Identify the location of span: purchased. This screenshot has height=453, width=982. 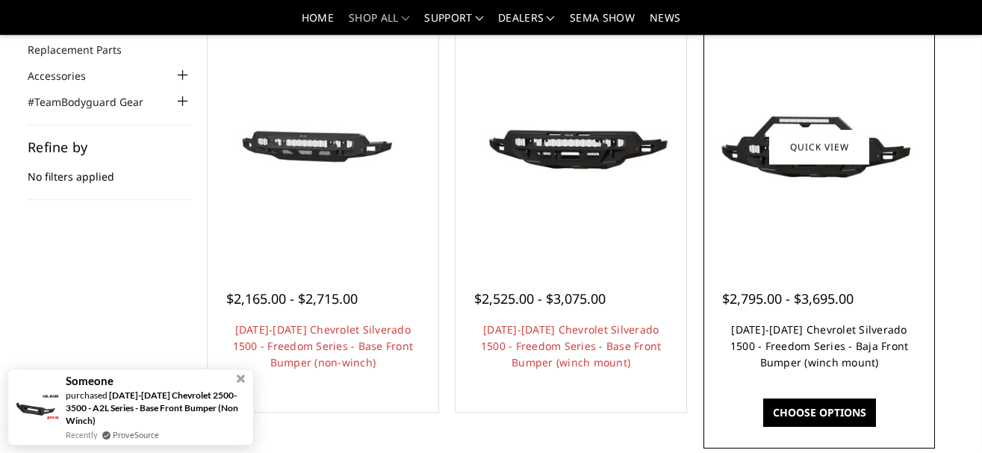
(87, 395).